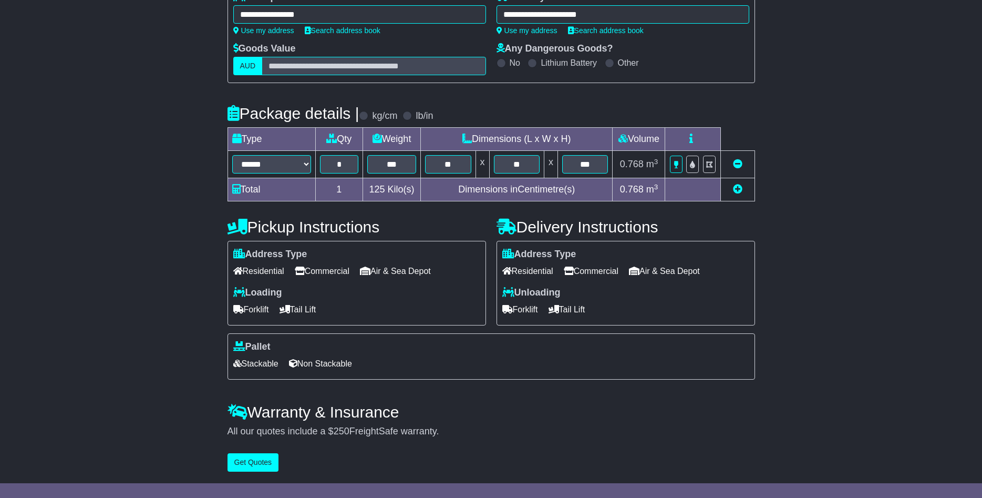 The image size is (982, 498). Describe the element at coordinates (321, 363) in the screenshot. I see `span: Non Stackable` at that location.